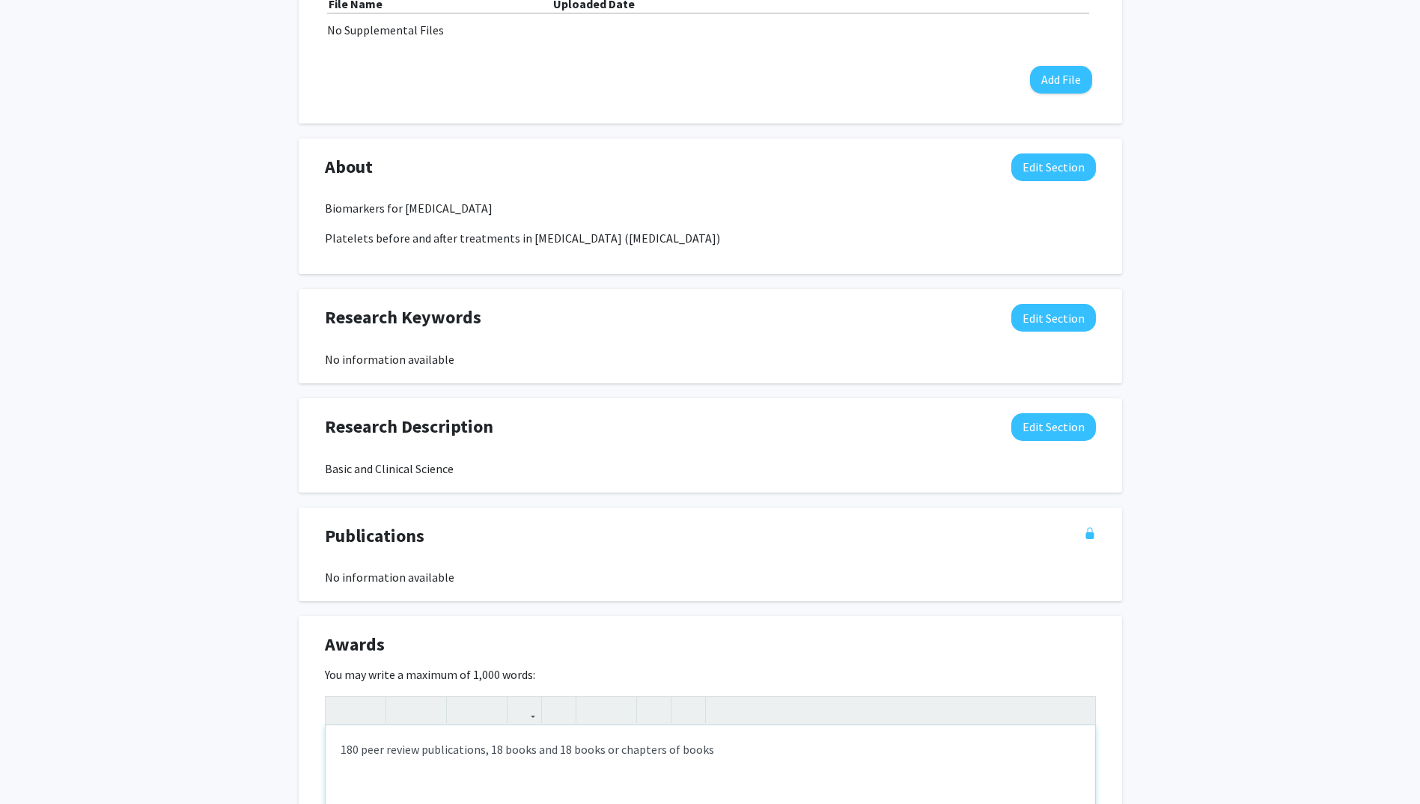 This screenshot has height=804, width=1420. Describe the element at coordinates (374, 536) in the screenshot. I see `span: Publications` at that location.